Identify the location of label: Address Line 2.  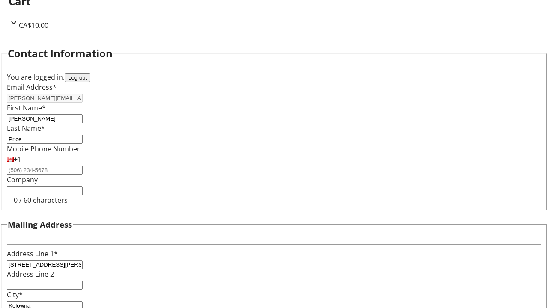
(30, 275).